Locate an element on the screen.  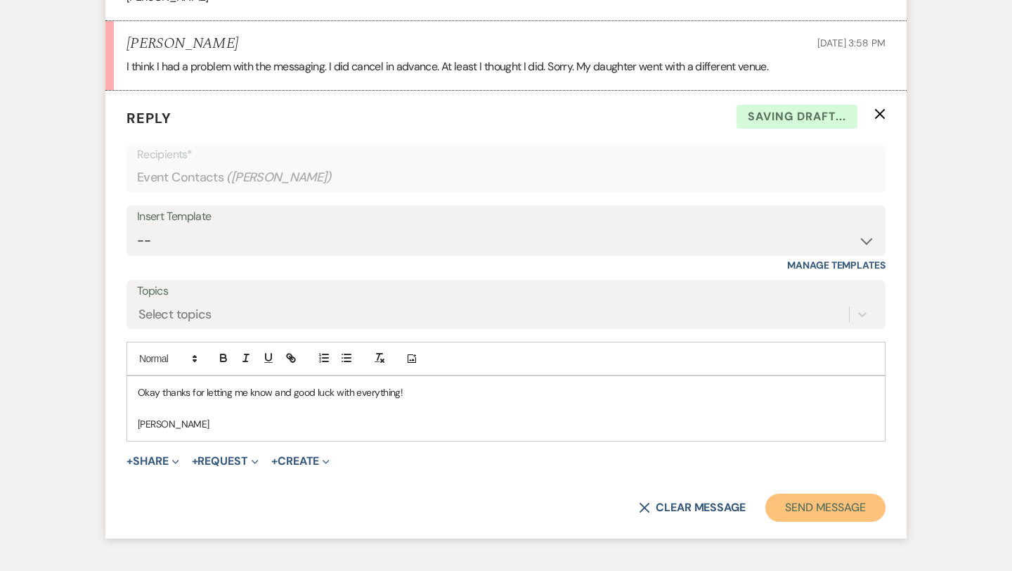
div: Event Contacts is located at coordinates (506, 177).